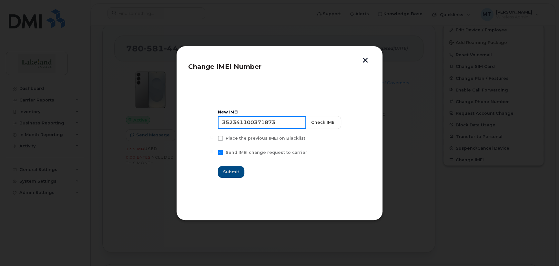 This screenshot has width=559, height=266. What do you see at coordinates (323, 122) in the screenshot?
I see `button: Check IMEI` at bounding box center [323, 122].